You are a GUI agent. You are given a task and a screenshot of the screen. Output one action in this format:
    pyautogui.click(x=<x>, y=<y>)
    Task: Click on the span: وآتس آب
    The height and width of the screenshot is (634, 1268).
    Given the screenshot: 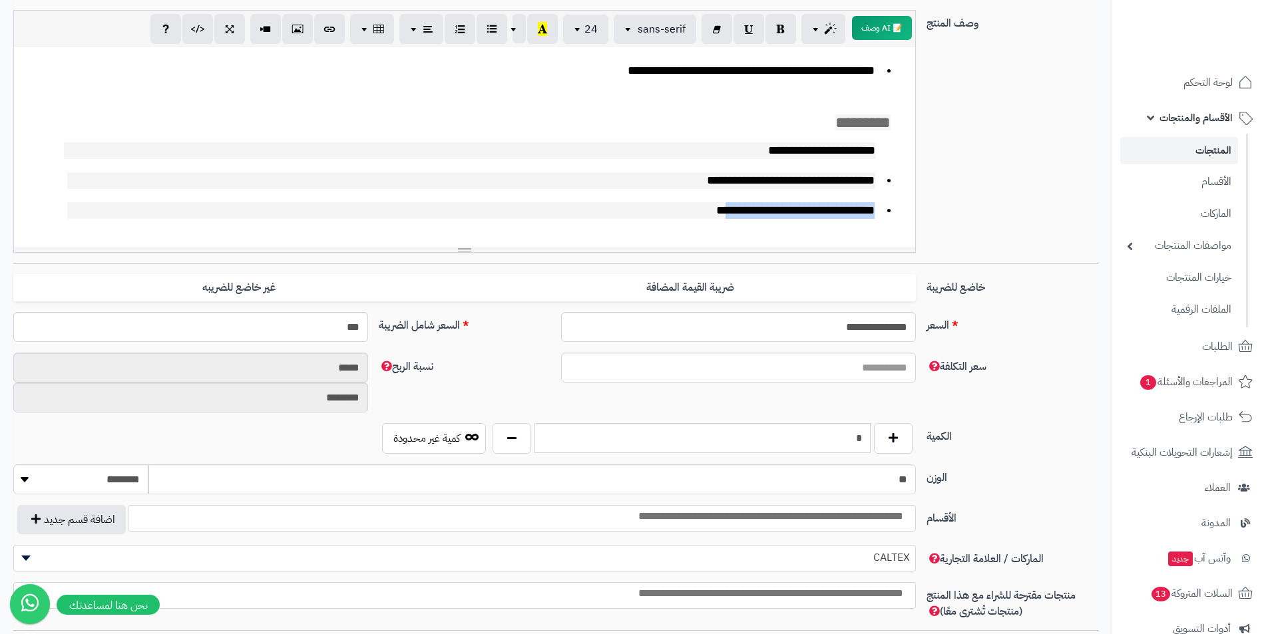 What is the action you would take?
    pyautogui.click(x=1198, y=558)
    